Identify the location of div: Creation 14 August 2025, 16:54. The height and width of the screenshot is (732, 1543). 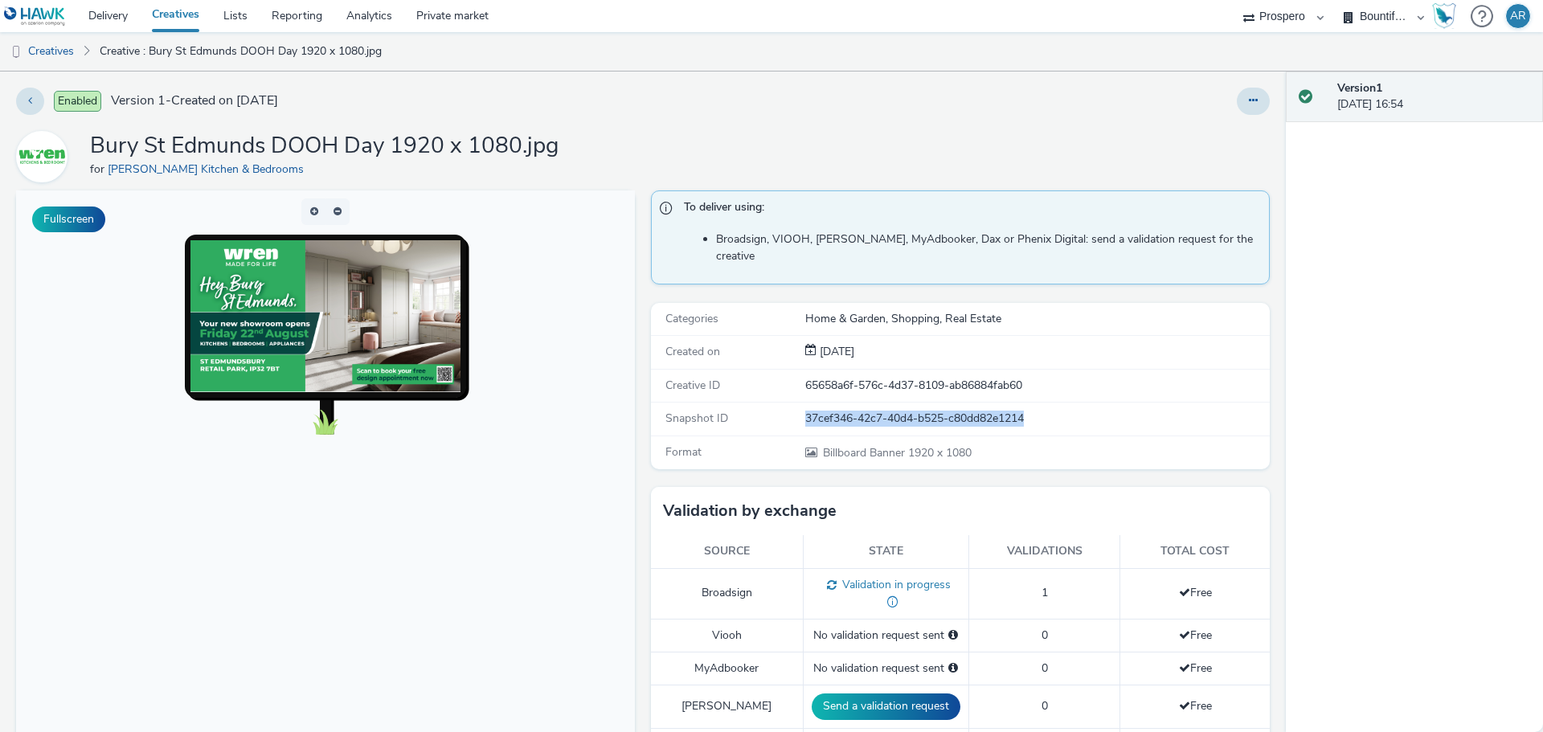
(835, 352).